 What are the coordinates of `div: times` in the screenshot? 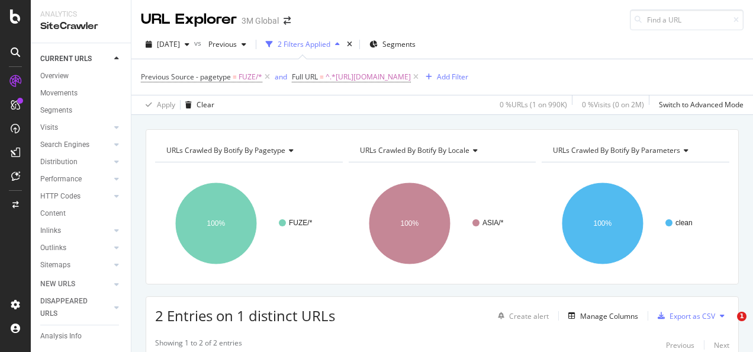 It's located at (349, 44).